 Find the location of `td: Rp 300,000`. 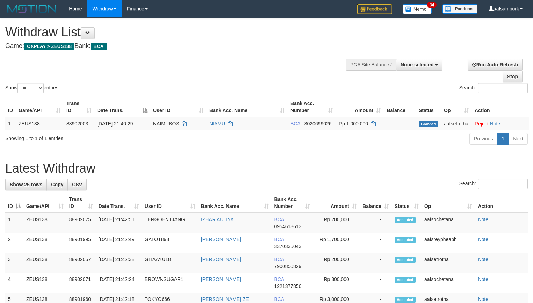

td: Rp 300,000 is located at coordinates (336, 283).